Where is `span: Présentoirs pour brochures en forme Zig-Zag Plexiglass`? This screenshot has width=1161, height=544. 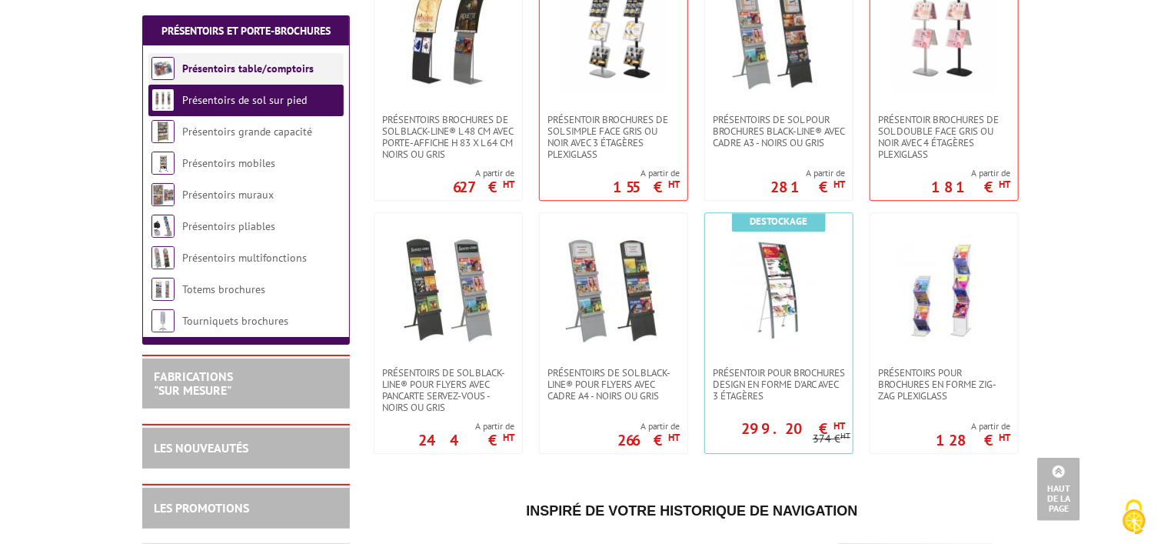 span: Présentoirs pour brochures en forme Zig-Zag Plexiglass is located at coordinates (944, 384).